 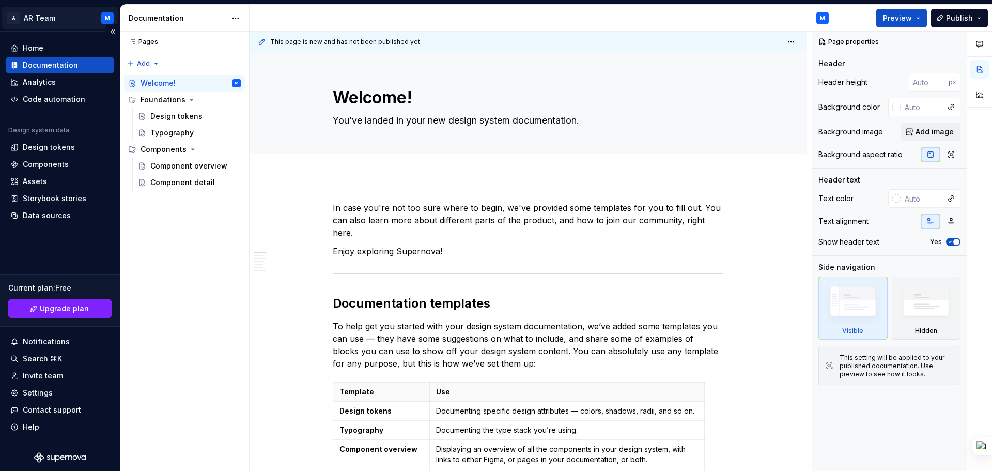 What do you see at coordinates (64, 309) in the screenshot?
I see `span: Upgrade plan` at bounding box center [64, 309].